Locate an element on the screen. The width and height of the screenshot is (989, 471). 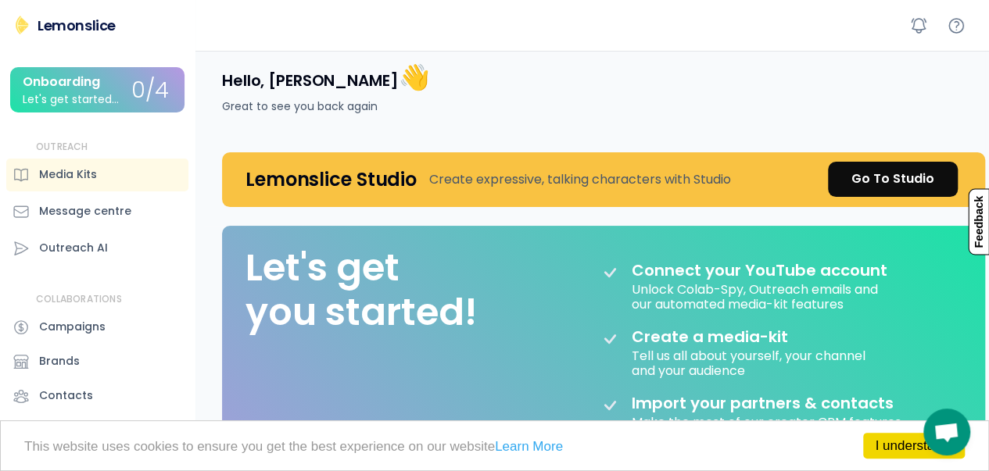
div: Make the most of our creator CRM features by adding your current collaborations is located at coordinates (768, 428).